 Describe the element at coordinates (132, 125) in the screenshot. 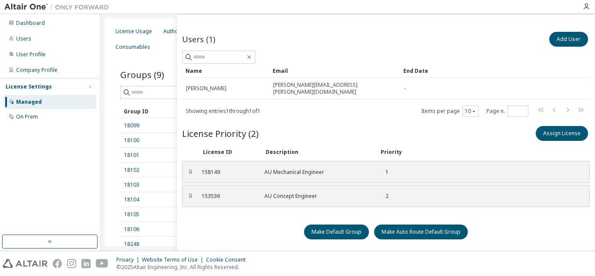

I see `a: 18099` at that location.